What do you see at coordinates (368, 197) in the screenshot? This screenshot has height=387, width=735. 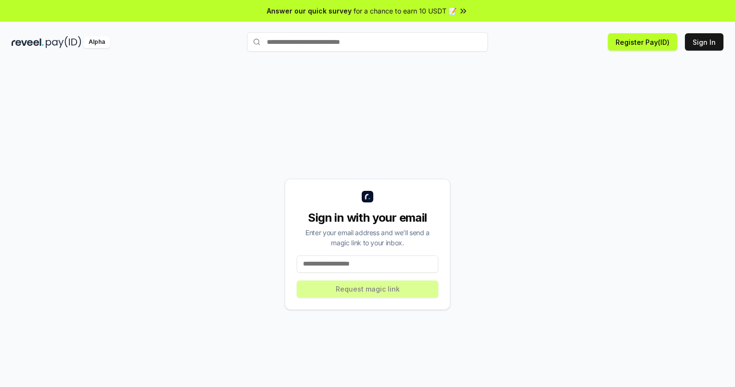 I see `img: logo_small` at bounding box center [368, 197].